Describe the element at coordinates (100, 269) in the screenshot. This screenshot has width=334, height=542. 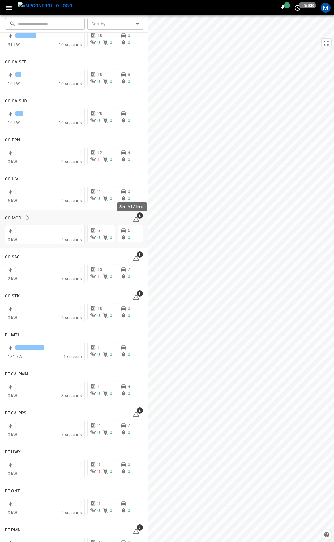
I see `span: 13` at that location.